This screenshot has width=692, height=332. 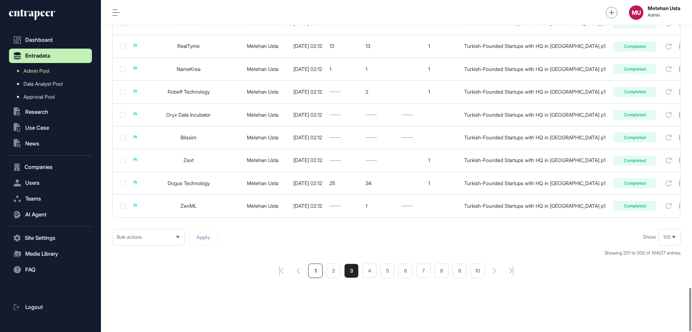 I want to click on li: 8, so click(x=441, y=271).